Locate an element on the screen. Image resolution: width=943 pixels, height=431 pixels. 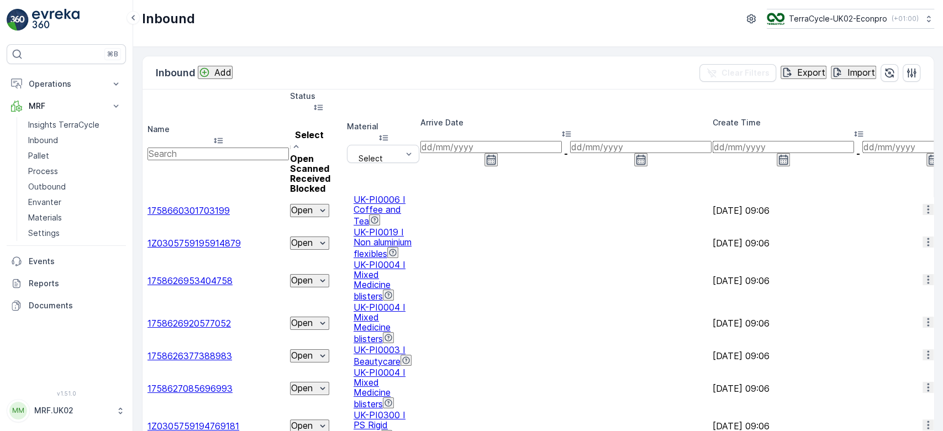
button: MRF is located at coordinates (66, 106).